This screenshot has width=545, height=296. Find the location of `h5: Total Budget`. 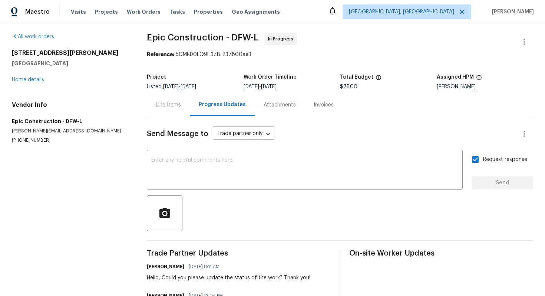

h5: Total Budget is located at coordinates (356, 77).